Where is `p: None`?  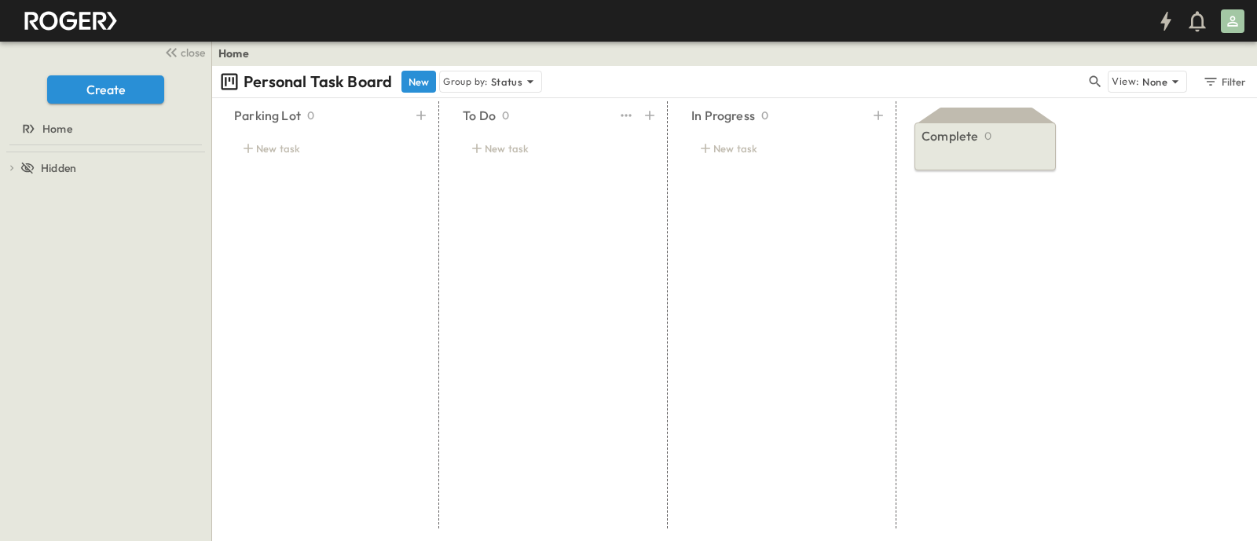
p: None is located at coordinates (1155, 82).